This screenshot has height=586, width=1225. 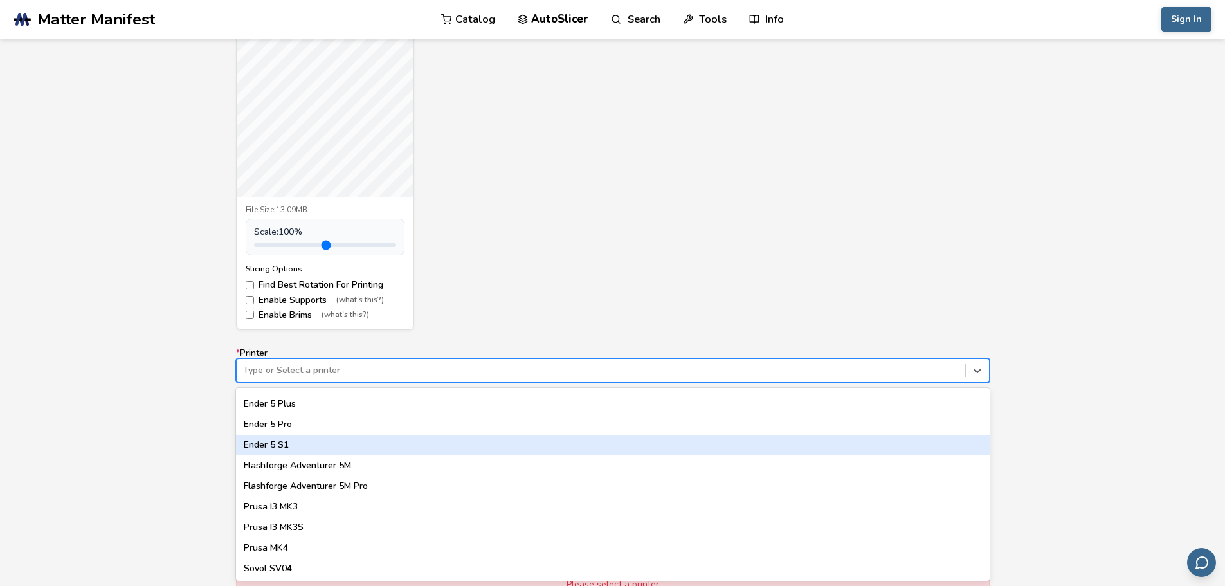 I want to click on span: Matter Manifest, so click(x=96, y=19).